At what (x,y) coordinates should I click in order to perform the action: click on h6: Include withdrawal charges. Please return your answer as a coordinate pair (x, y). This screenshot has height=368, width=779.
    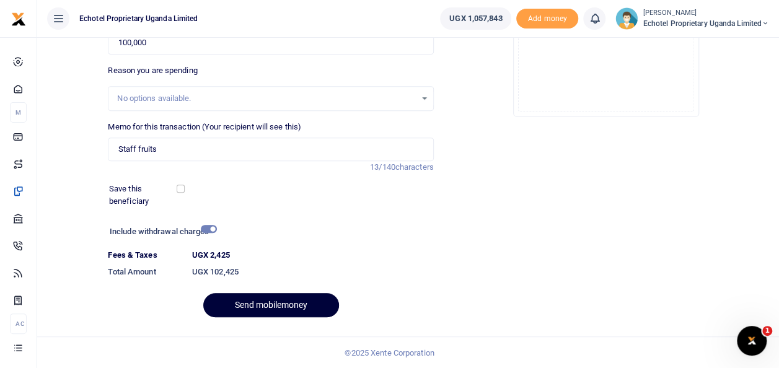
    Looking at the image, I should click on (161, 232).